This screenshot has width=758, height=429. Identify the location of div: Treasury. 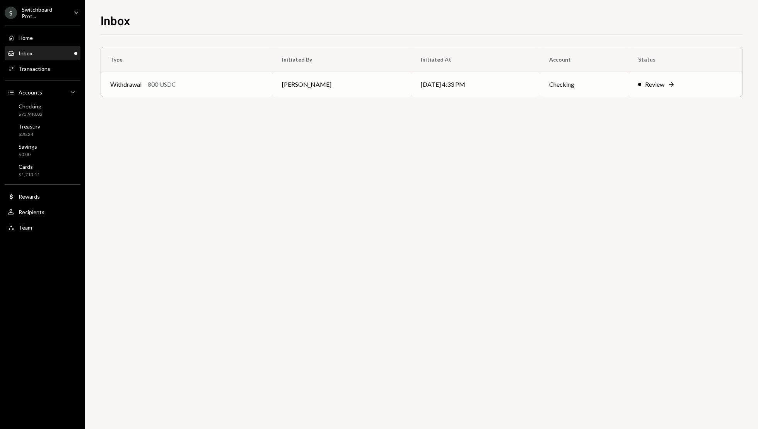
(29, 126).